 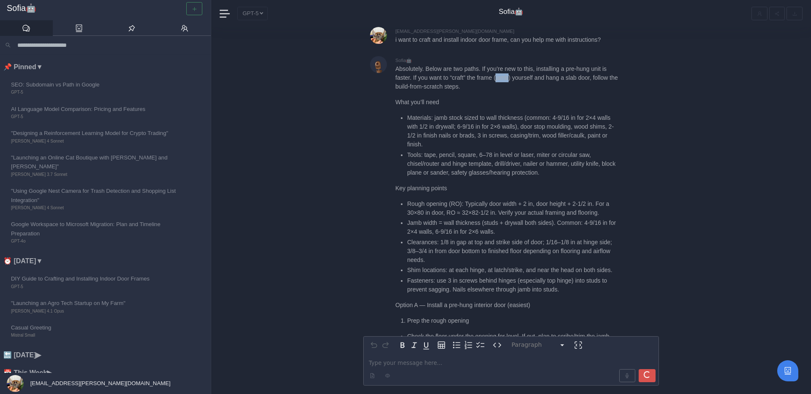 What do you see at coordinates (96, 133) in the screenshot?
I see `span: "Designing a Reinforcement Learning Model for Crypto Trading"` at bounding box center [96, 133].